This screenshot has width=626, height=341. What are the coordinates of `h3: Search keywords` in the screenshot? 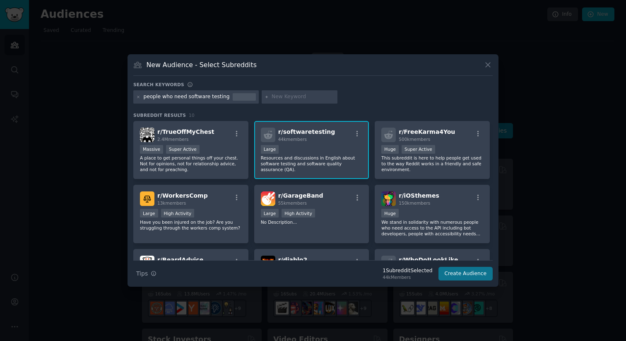 It's located at (159, 84).